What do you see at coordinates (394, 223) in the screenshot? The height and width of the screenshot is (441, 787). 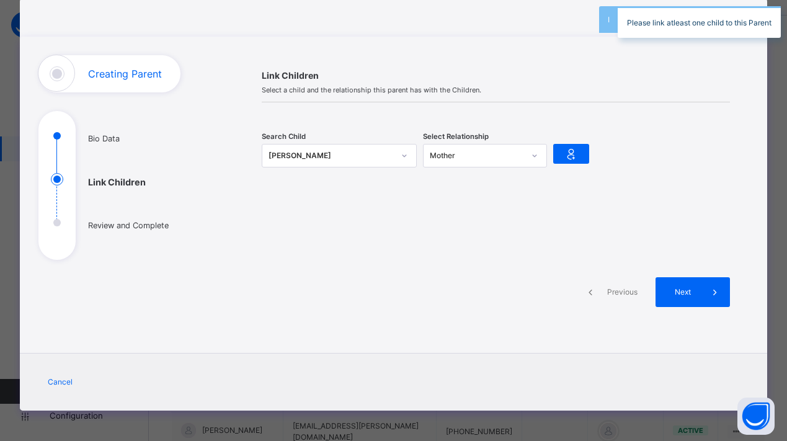 I see `div: Creating Parent` at bounding box center [394, 223].